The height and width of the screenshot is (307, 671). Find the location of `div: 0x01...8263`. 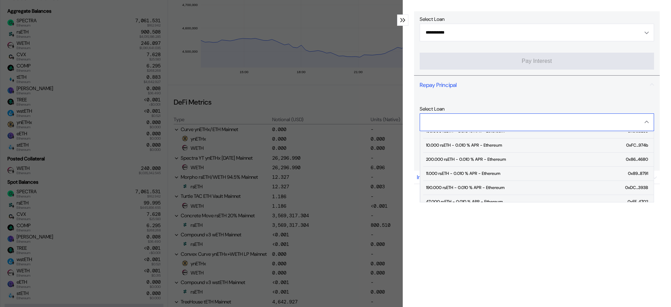

div: 0x01...8263 is located at coordinates (638, 131).